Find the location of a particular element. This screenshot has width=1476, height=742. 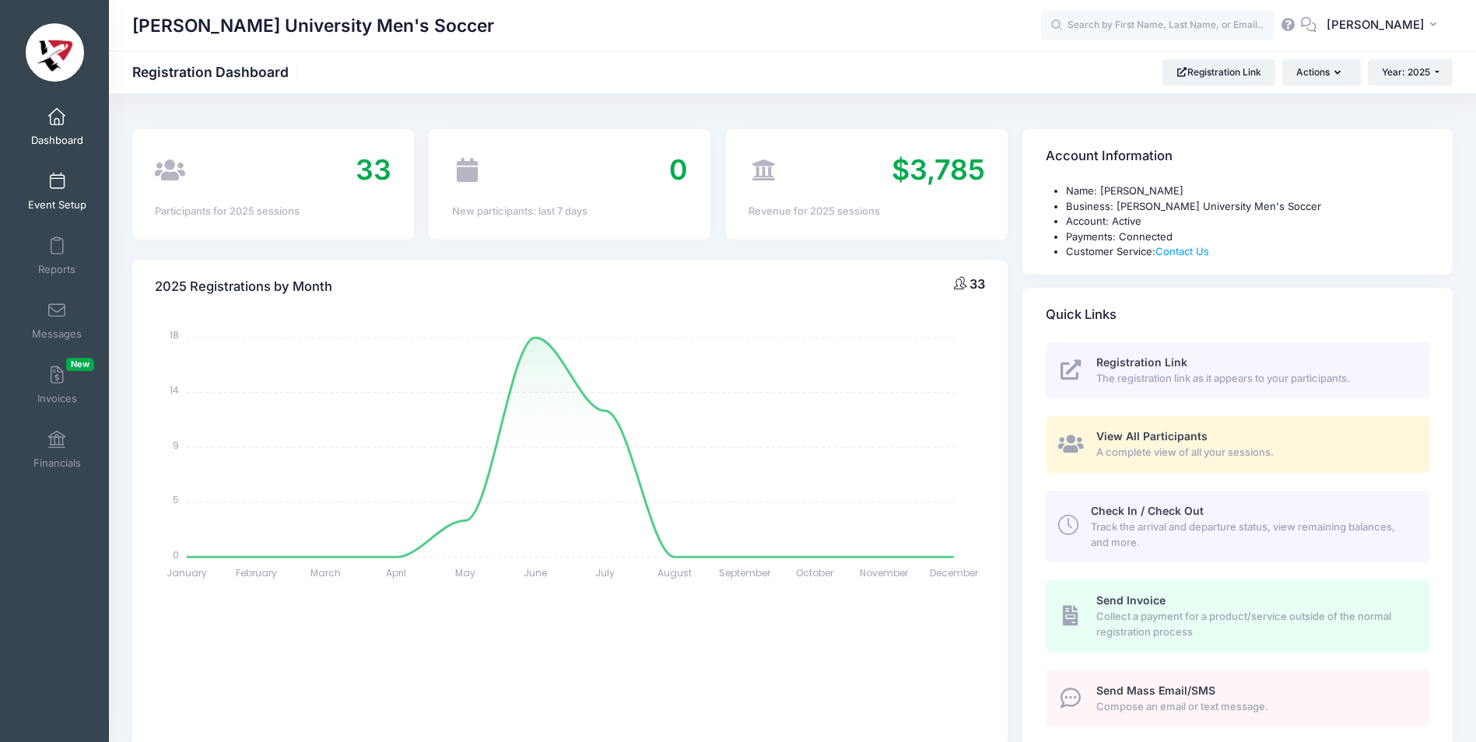

a: Event Setup is located at coordinates (57, 191).